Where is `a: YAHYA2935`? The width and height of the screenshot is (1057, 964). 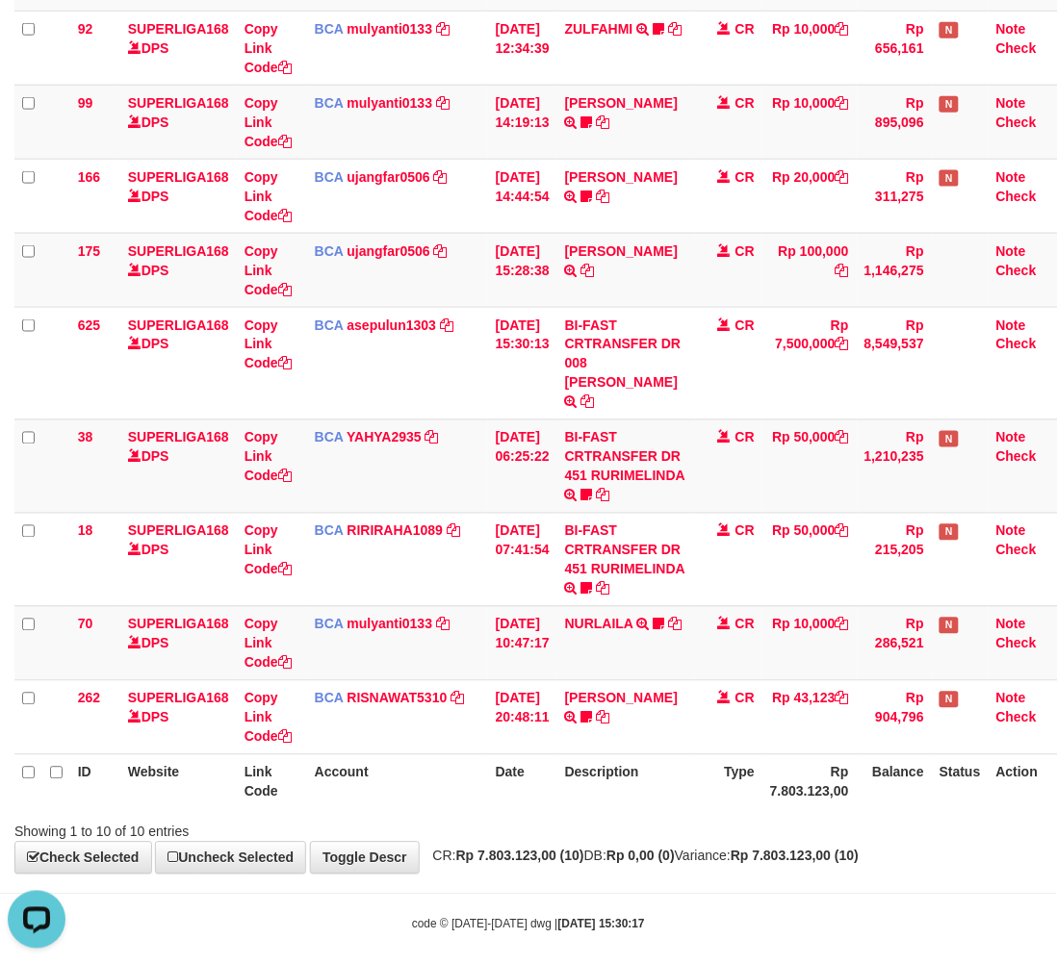 a: YAHYA2935 is located at coordinates (384, 438).